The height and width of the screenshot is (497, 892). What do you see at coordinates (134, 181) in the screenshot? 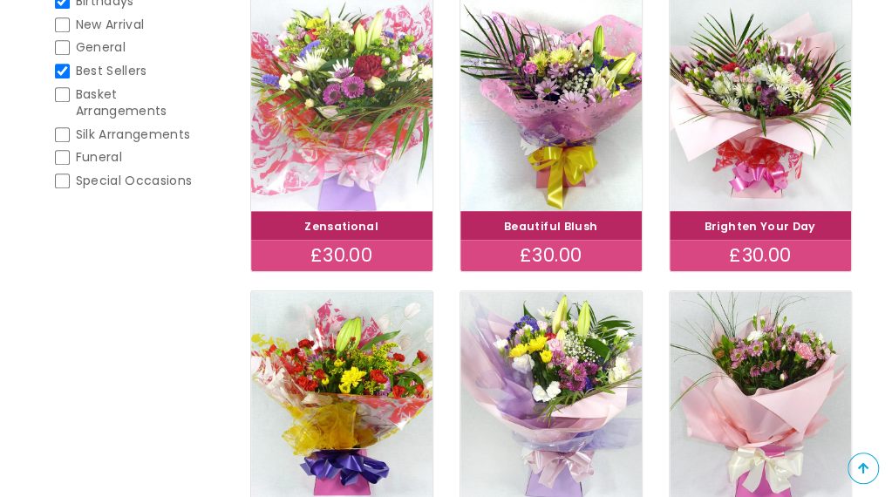
I see `span: Special Occasions` at bounding box center [134, 181].